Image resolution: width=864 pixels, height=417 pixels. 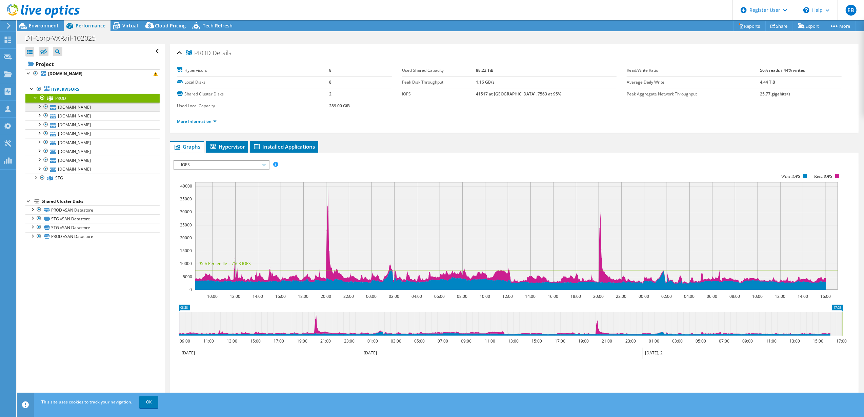 I want to click on b: 88.22 TiB, so click(x=485, y=70).